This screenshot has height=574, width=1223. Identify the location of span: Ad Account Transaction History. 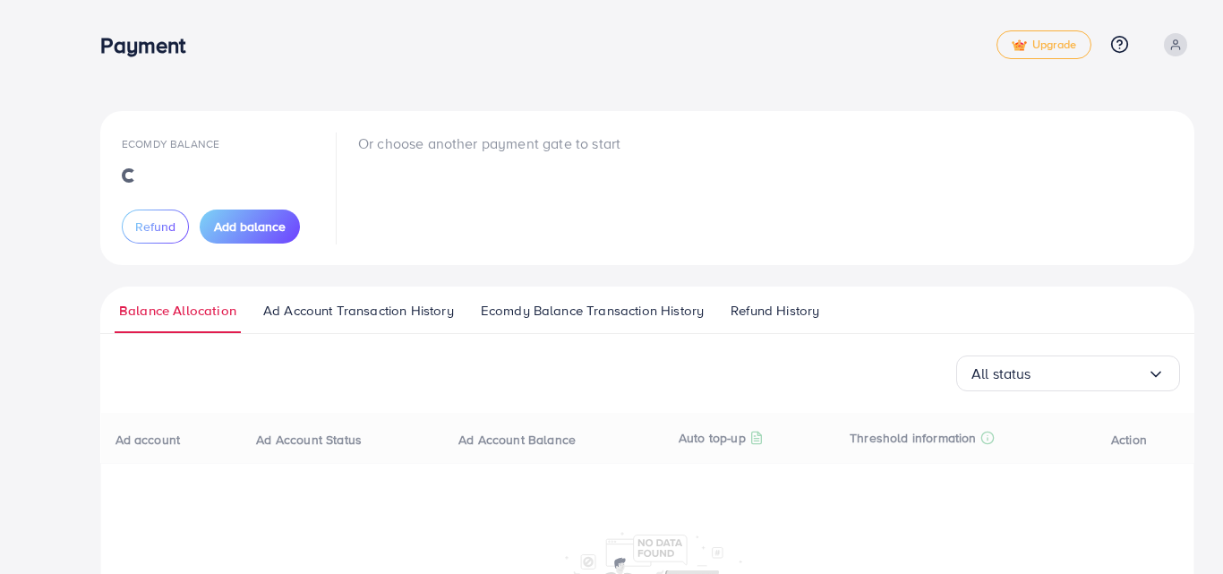
(358, 311).